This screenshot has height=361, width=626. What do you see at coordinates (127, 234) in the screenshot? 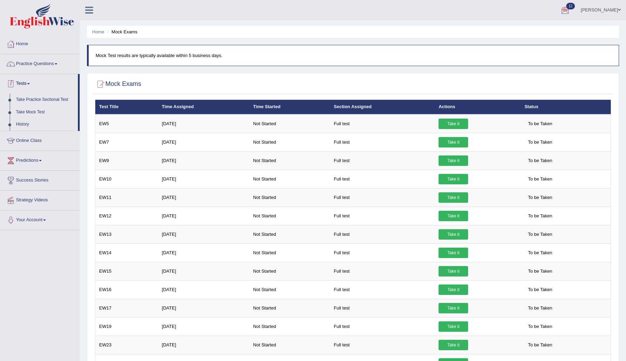
I see `td: EW13` at bounding box center [127, 234].